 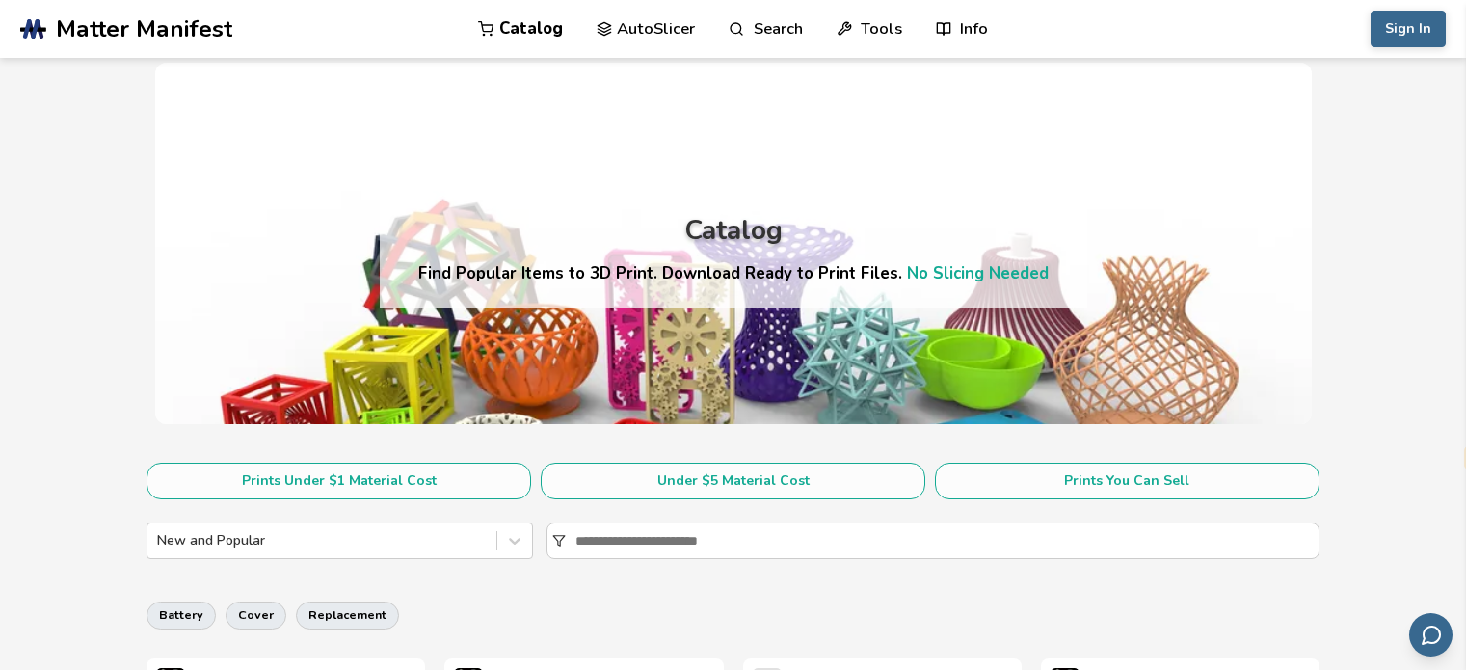 I want to click on div: Catalog, so click(x=733, y=230).